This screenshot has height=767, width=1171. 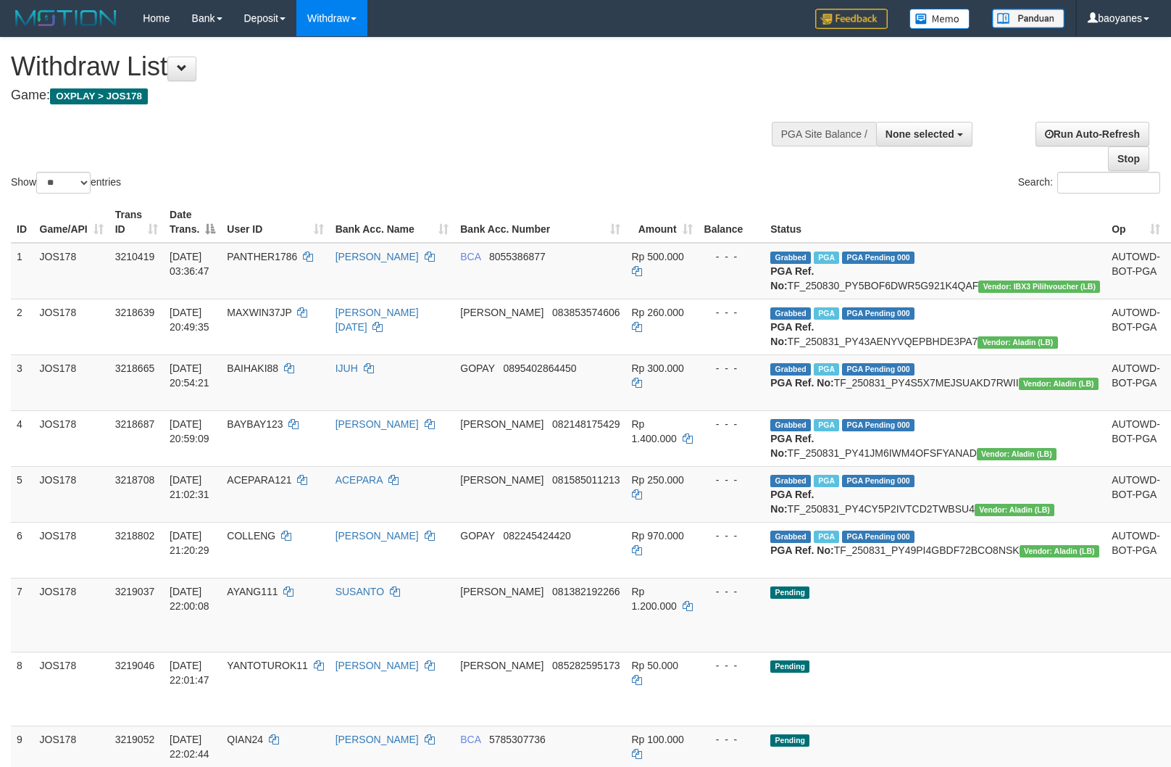 What do you see at coordinates (935, 222) in the screenshot?
I see `th: Status` at bounding box center [935, 222].